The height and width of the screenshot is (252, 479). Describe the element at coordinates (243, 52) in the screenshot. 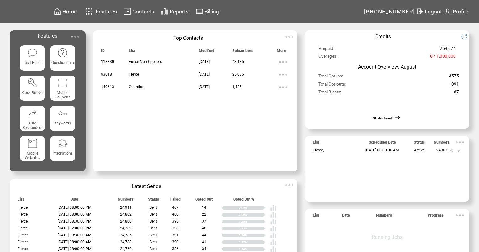

I see `span: Subscribers` at that location.